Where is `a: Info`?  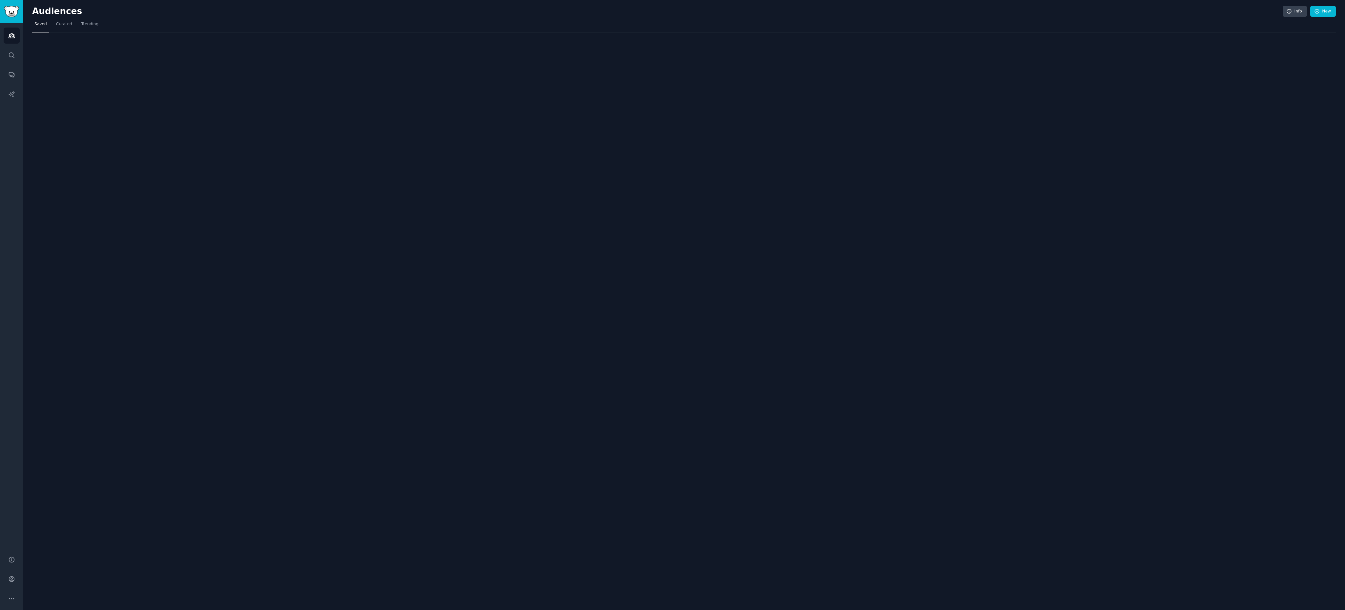 a: Info is located at coordinates (1294, 11).